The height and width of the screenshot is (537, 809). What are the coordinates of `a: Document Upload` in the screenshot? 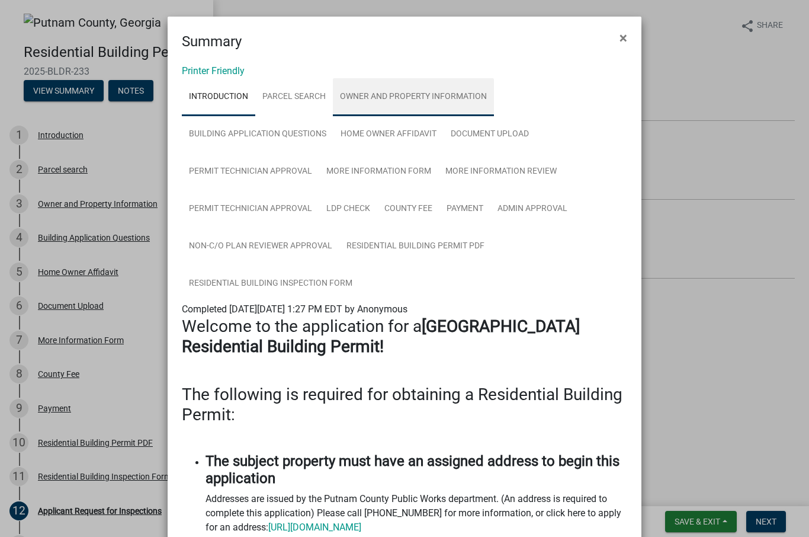 It's located at (490, 134).